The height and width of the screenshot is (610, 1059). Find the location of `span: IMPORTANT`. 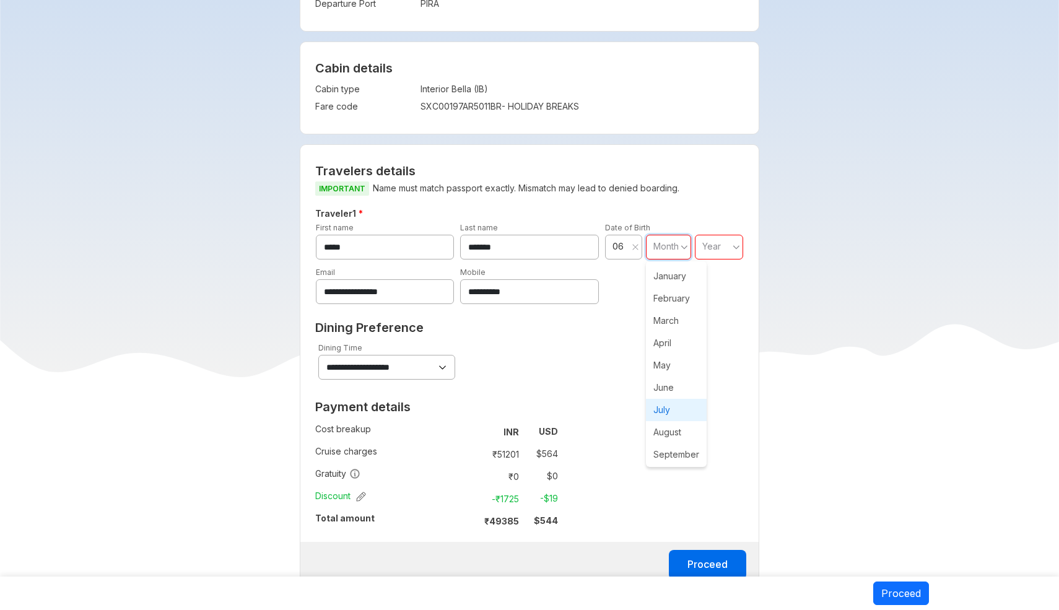

span: IMPORTANT is located at coordinates (342, 188).